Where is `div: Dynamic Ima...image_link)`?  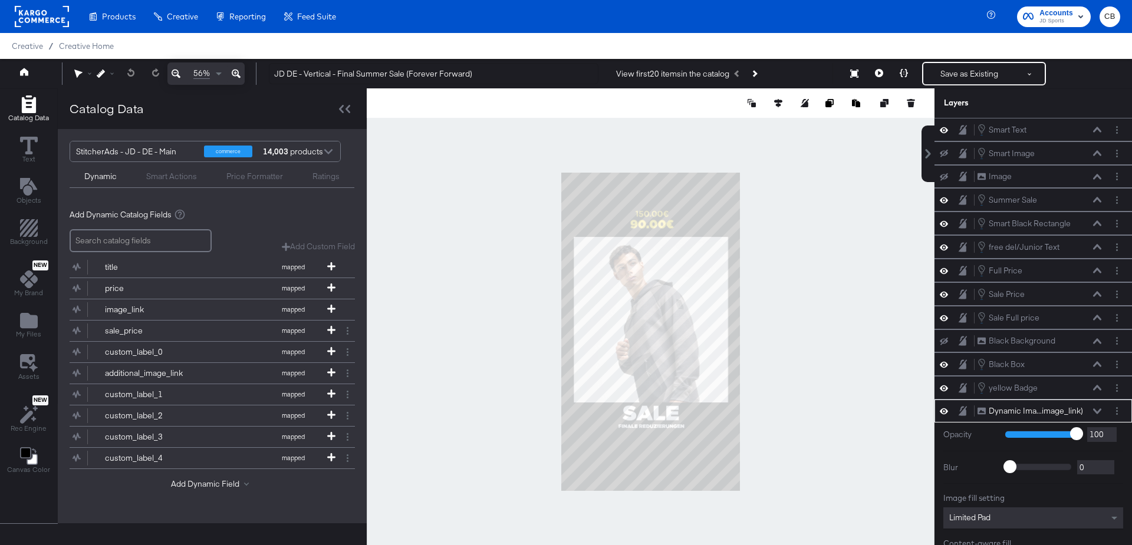
div: Dynamic Ima...image_link) is located at coordinates (1036, 411).